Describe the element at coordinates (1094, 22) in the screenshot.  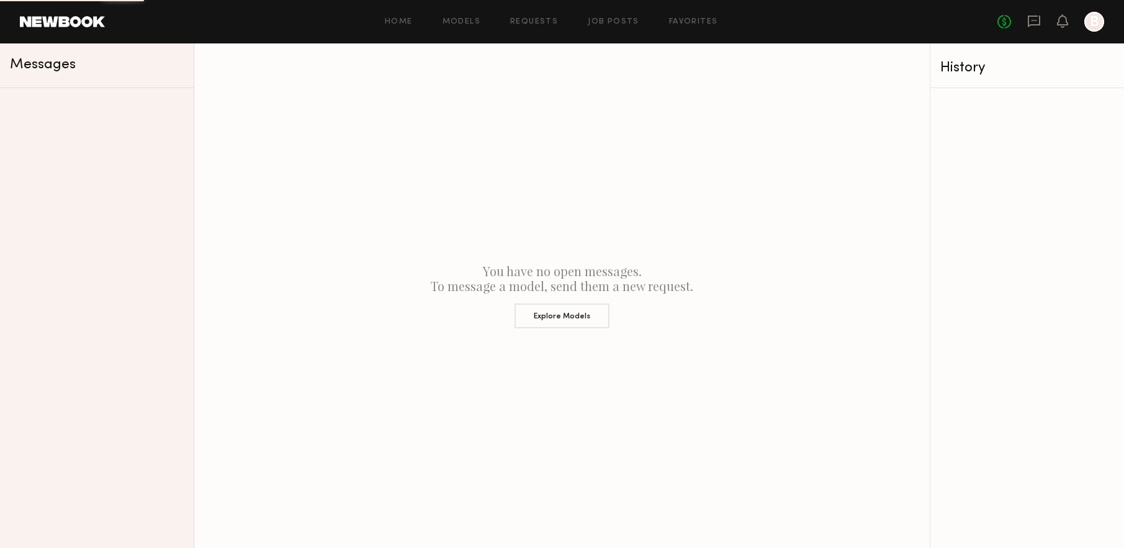
I see `a: B` at that location.